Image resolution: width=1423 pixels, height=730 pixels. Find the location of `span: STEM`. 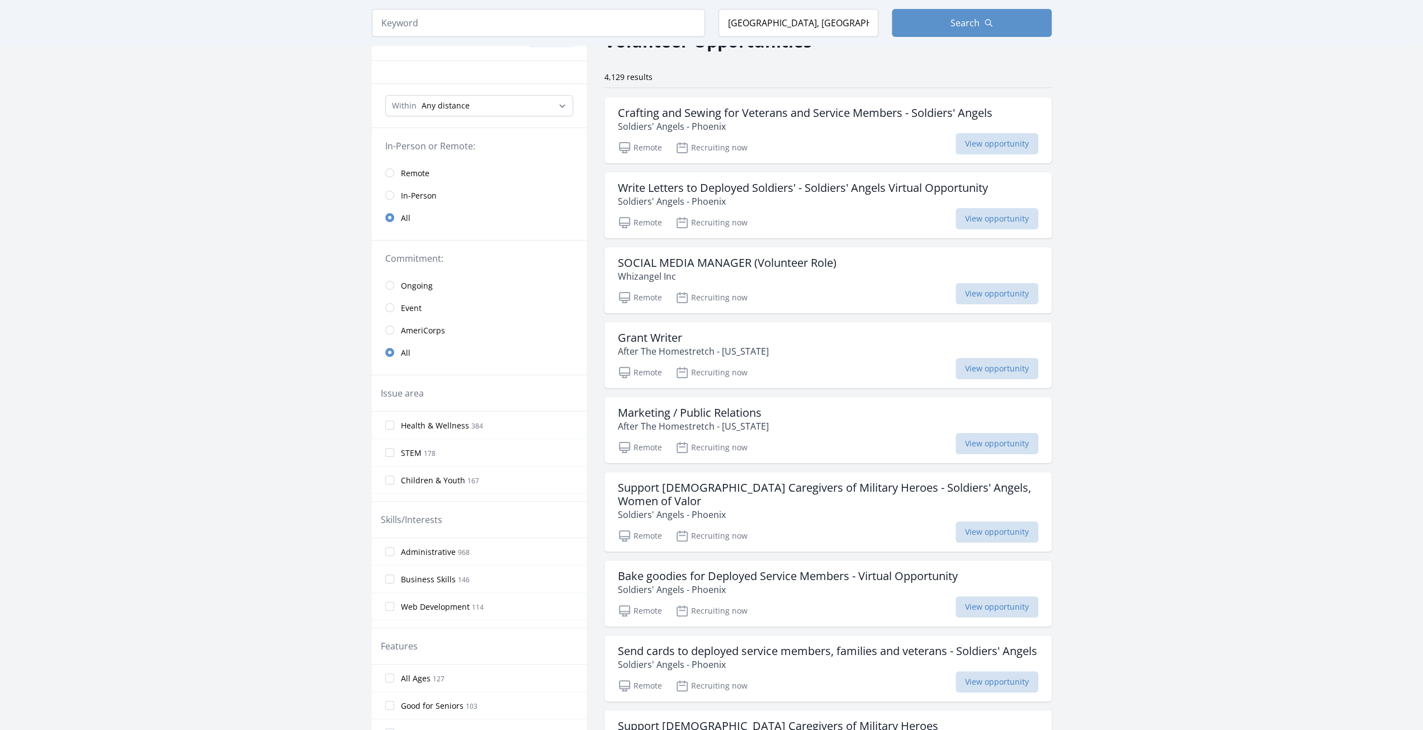

span: STEM is located at coordinates (411, 453).